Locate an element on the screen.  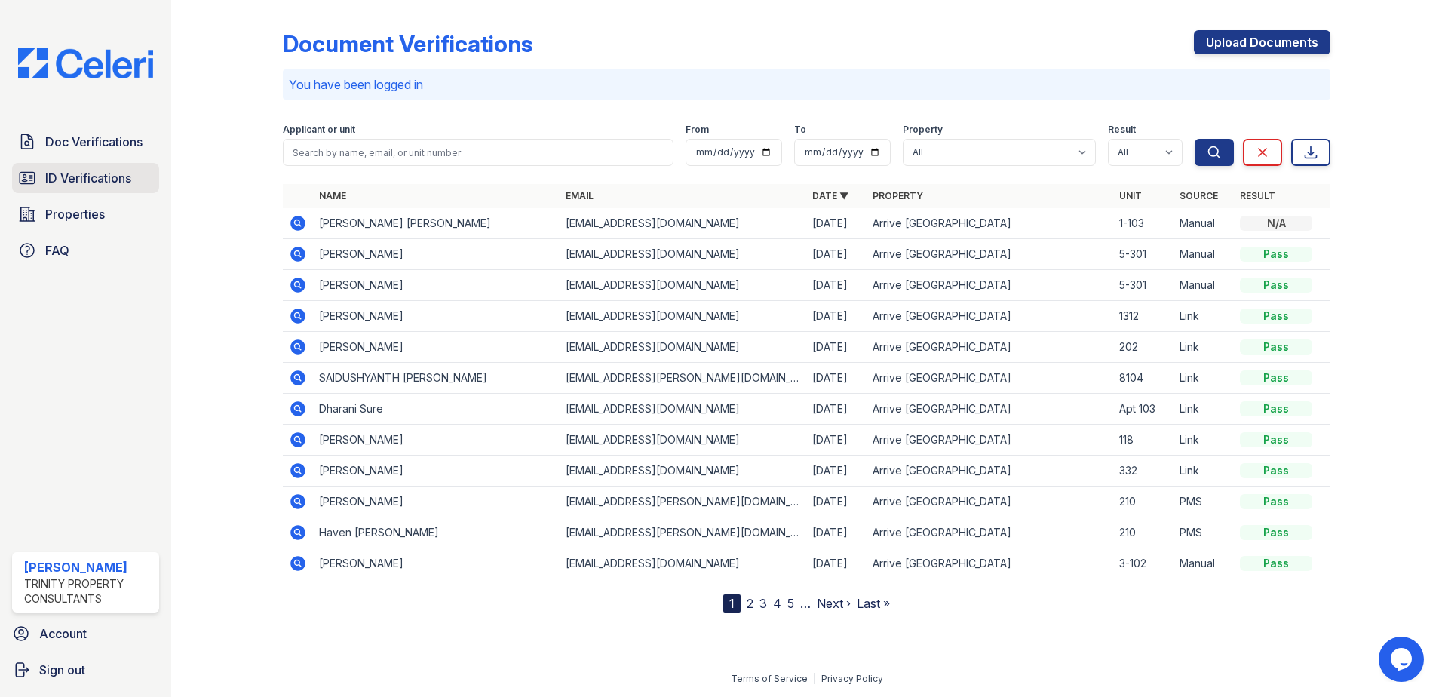
a: Result is located at coordinates (1258, 195).